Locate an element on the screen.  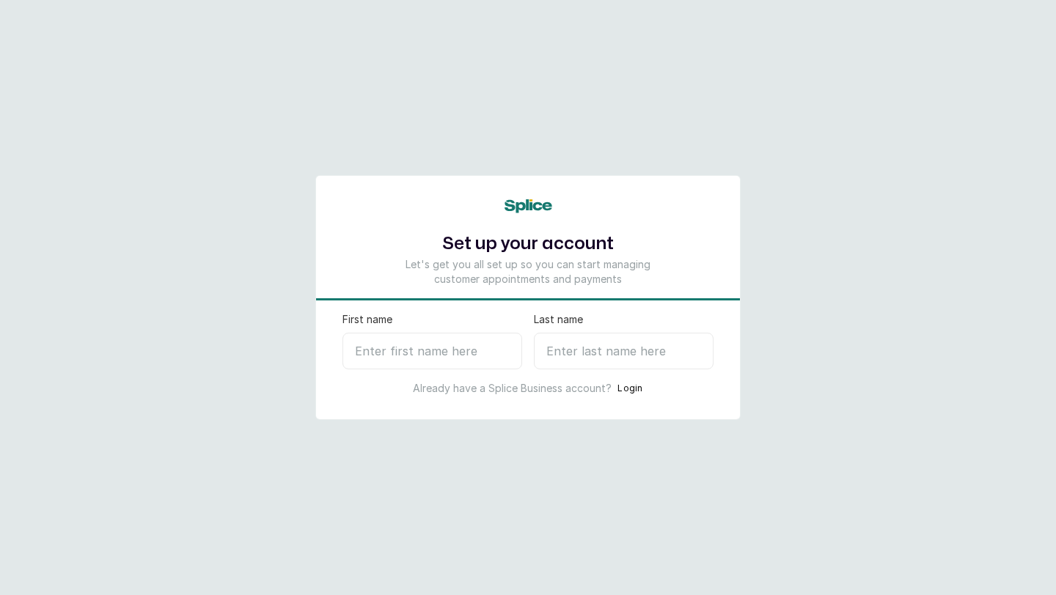
p: Let's get you all set up so you can start managing customer appointments and payments is located at coordinates (528, 272).